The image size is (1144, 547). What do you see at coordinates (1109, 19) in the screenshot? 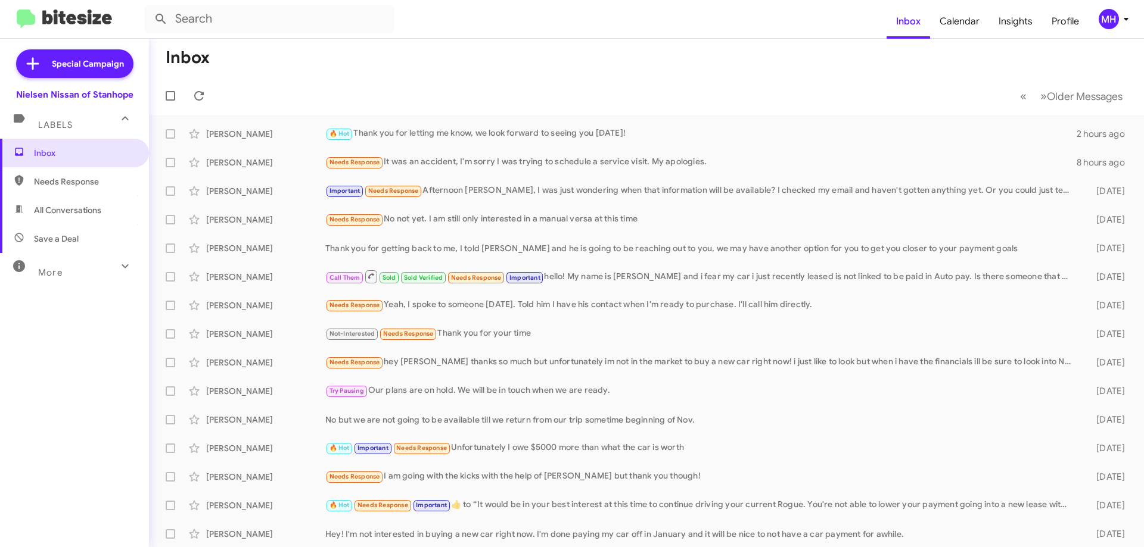
I see `div: MH` at bounding box center [1109, 19].